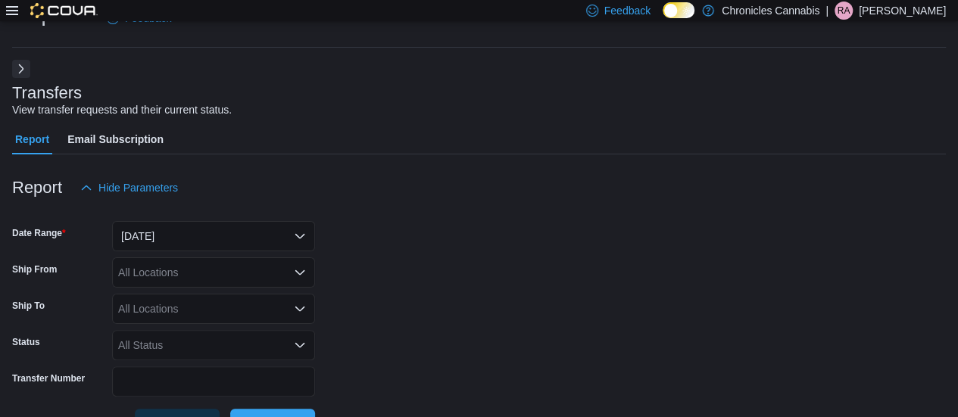 Image resolution: width=958 pixels, height=417 pixels. Describe the element at coordinates (122, 110) in the screenshot. I see `div: View transfer requests and their current status.` at that location.